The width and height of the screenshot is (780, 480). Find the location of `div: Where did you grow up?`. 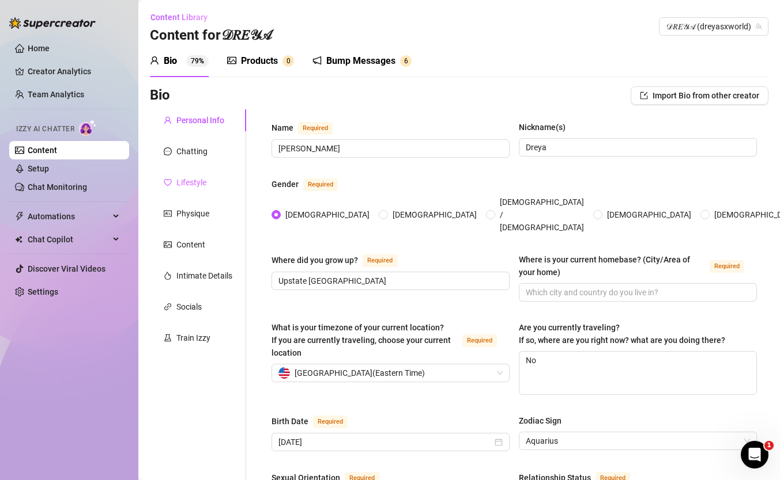

div: Where did you grow up? is located at coordinates (315, 260).